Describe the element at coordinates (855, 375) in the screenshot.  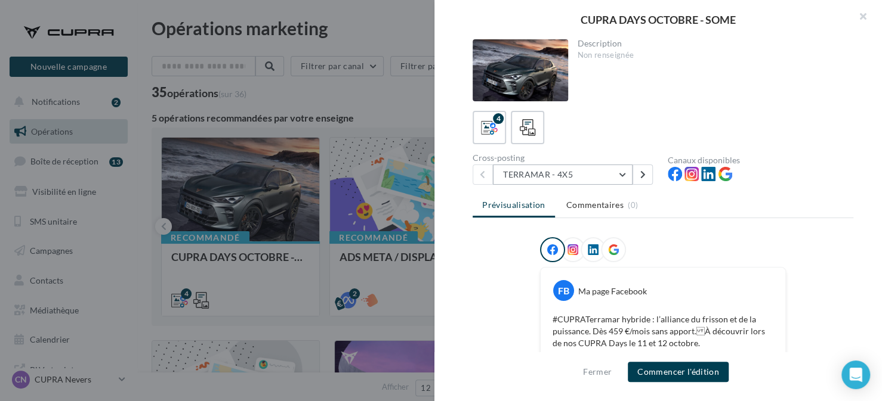
I see `div: Open Intercom Messenger` at that location.